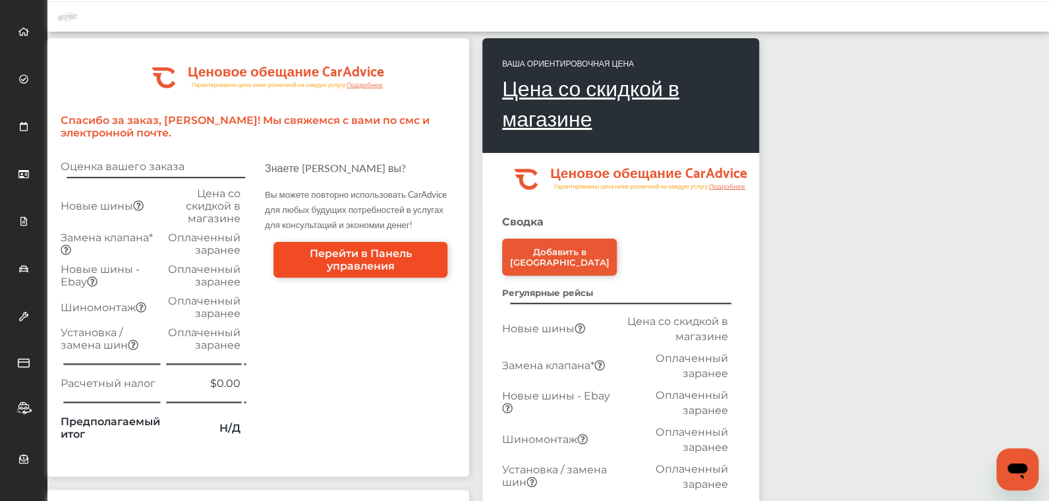  What do you see at coordinates (156, 166) in the screenshot?
I see `p: Оценка вашего заказа` at bounding box center [156, 166].